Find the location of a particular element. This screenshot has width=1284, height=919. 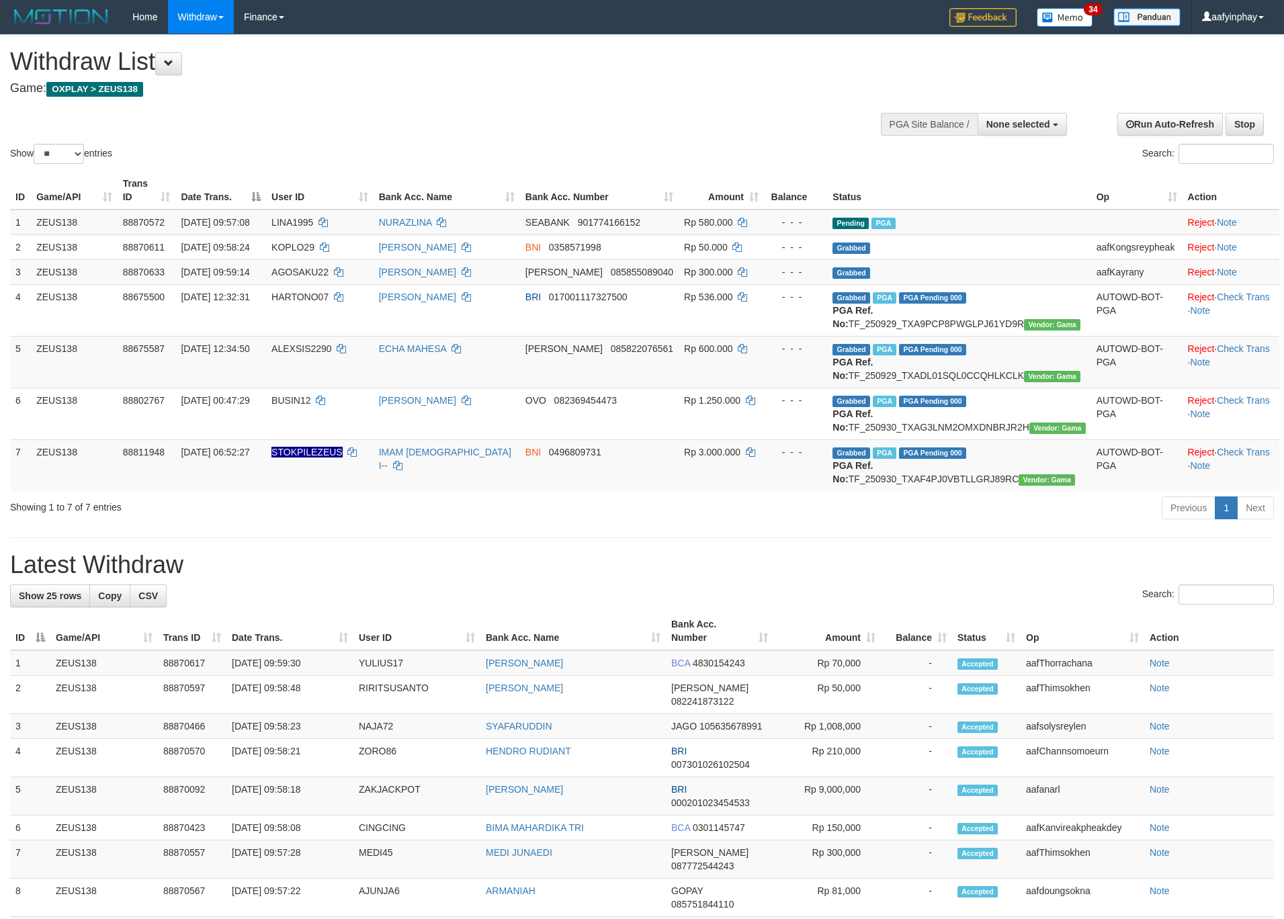

a: 1 is located at coordinates (1227, 508).